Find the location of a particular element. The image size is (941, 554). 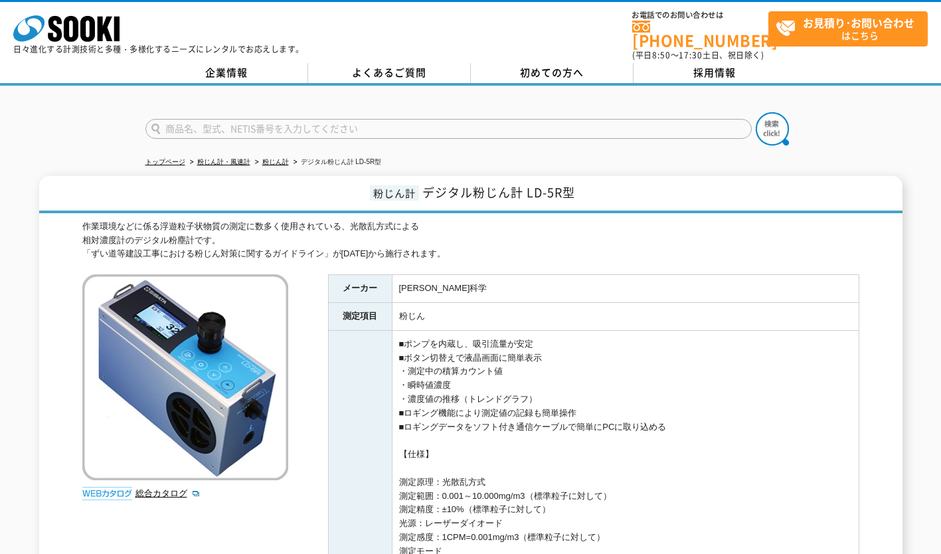

strong: お見積り･お問い合わせ is located at coordinates (859, 23).